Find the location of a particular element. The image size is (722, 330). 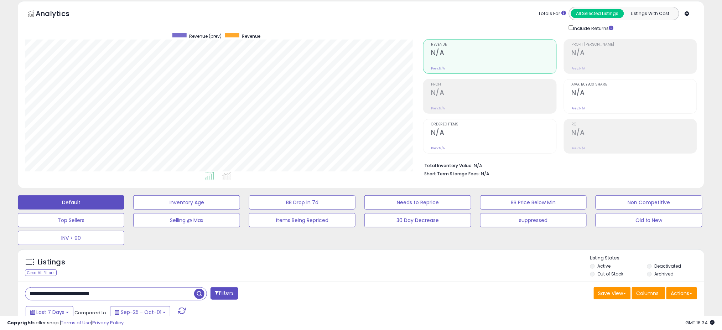

button: Old to New is located at coordinates (649, 220).